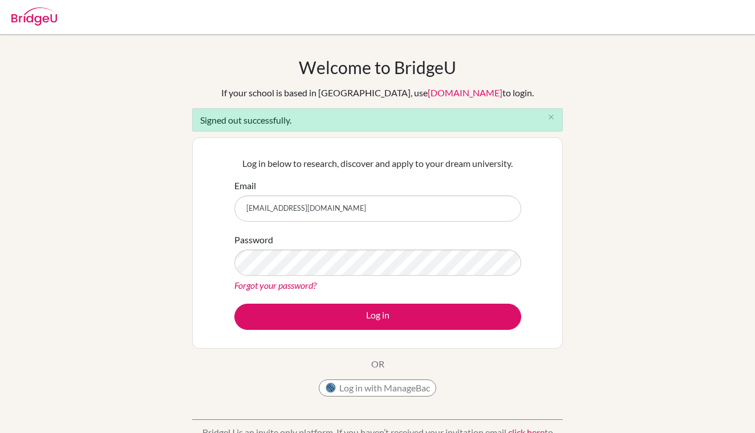 This screenshot has height=433, width=755. I want to click on button: Log in, so click(377, 317).